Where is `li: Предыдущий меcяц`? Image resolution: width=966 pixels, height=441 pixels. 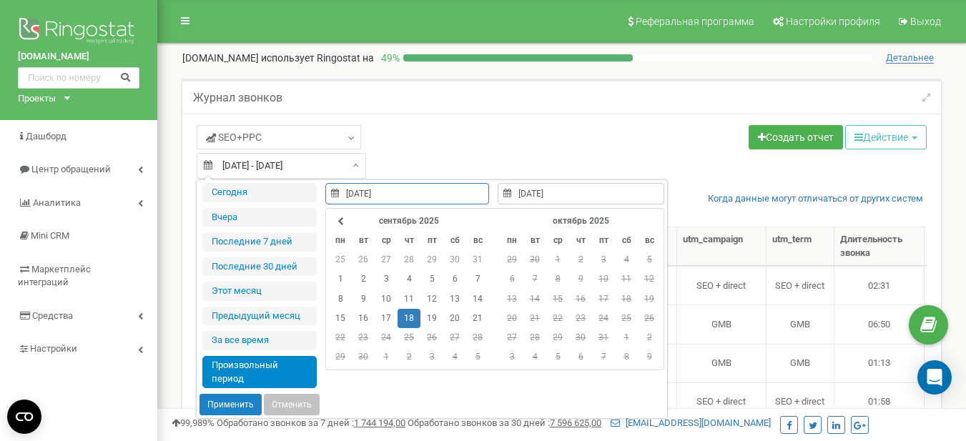 li: Предыдущий меcяц is located at coordinates (259, 316).